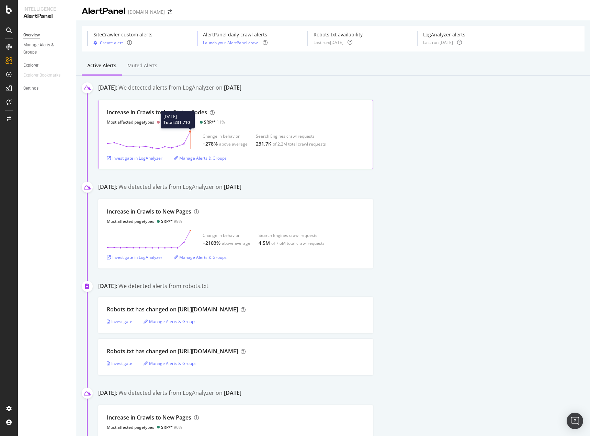 The width and height of the screenshot is (590, 436). What do you see at coordinates (231, 43) in the screenshot?
I see `a: Launch your AlertPanel crawl` at bounding box center [231, 43].